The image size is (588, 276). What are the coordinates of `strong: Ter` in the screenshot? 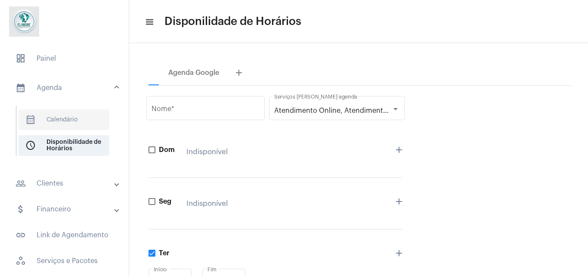 It's located at (164, 253).